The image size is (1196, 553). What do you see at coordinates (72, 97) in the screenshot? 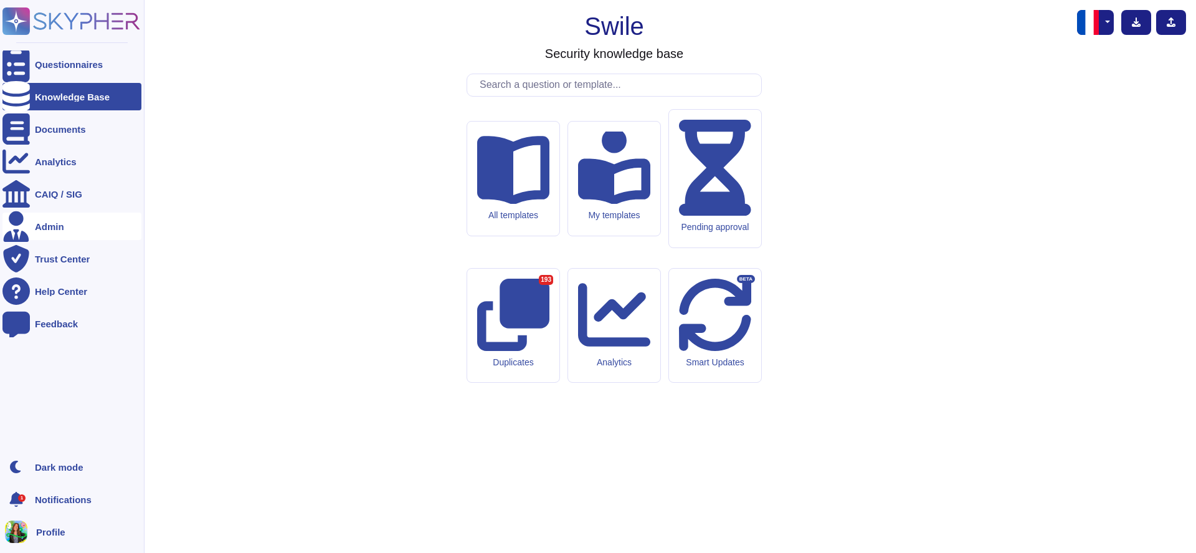
I see `a: Knowledge Base` at bounding box center [72, 97].